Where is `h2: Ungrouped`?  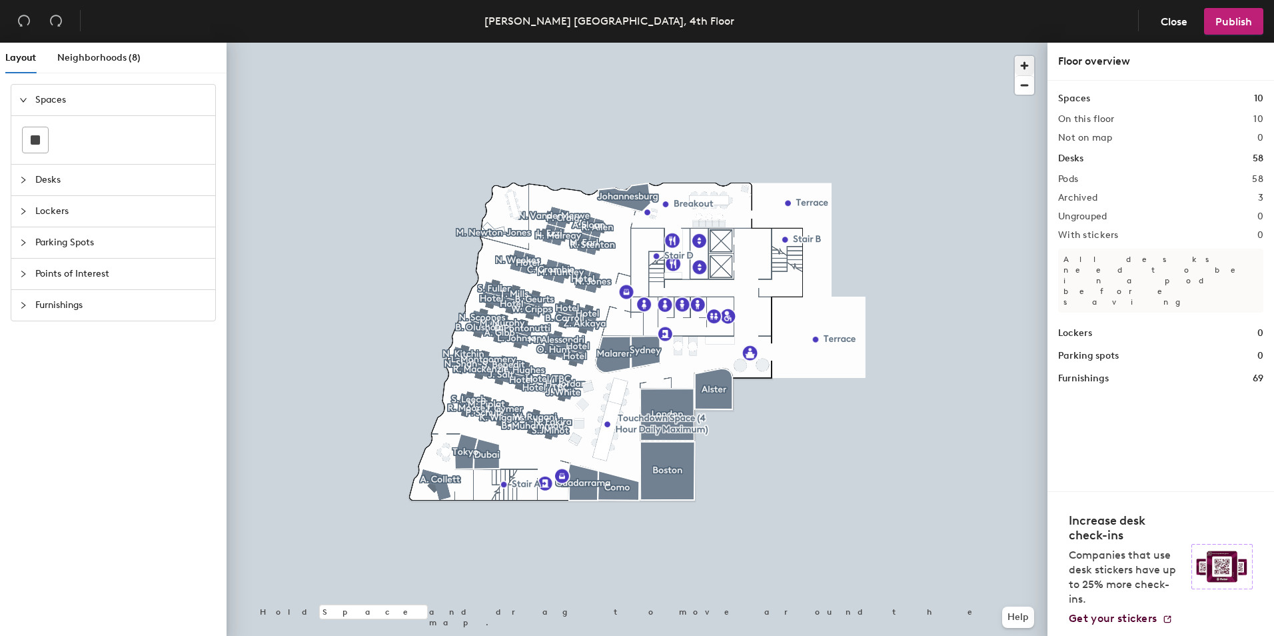
h2: Ungrouped is located at coordinates (1083, 217).